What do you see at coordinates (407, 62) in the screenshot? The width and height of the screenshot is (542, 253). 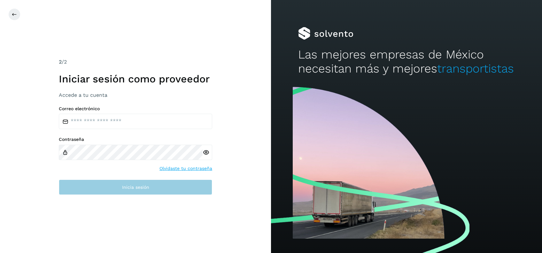 I see `h2: Las mejores empresas de México necesitan más y mejores` at bounding box center [407, 62].